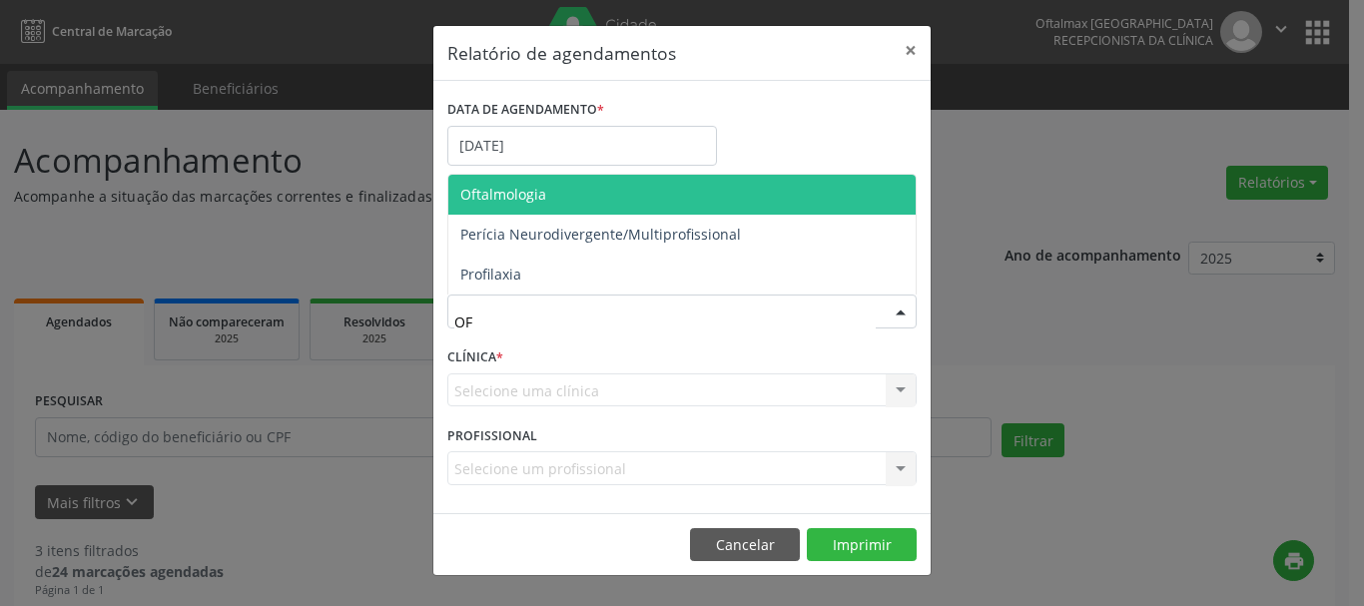 Image resolution: width=1364 pixels, height=606 pixels. I want to click on button: Close, so click(911, 50).